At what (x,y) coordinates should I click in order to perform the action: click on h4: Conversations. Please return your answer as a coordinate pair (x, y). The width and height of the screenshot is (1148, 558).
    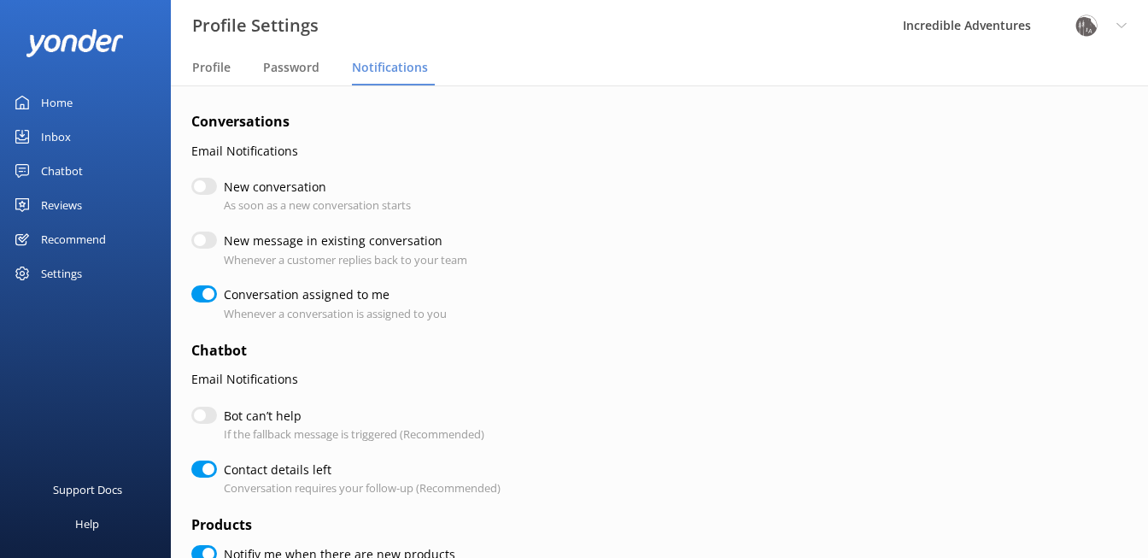
    Looking at the image, I should click on (618, 122).